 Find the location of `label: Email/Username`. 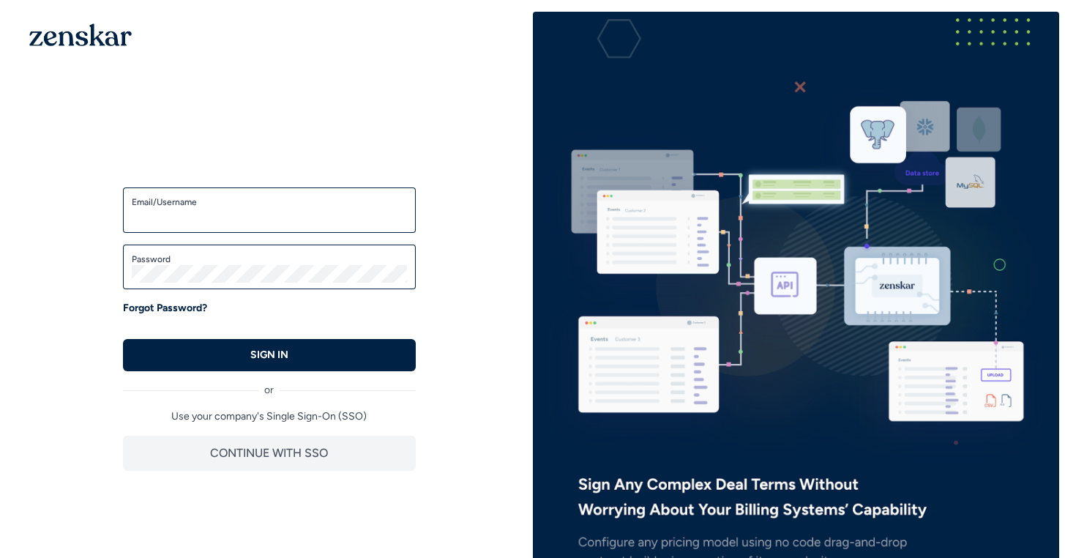

label: Email/Username is located at coordinates (269, 202).